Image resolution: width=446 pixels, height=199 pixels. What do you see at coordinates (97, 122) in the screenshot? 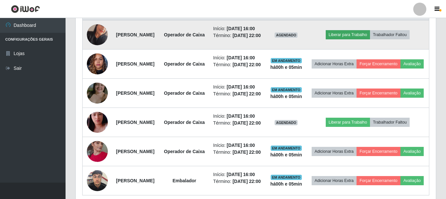
I see `img: 1754840116013.jpeg` at bounding box center [97, 122].